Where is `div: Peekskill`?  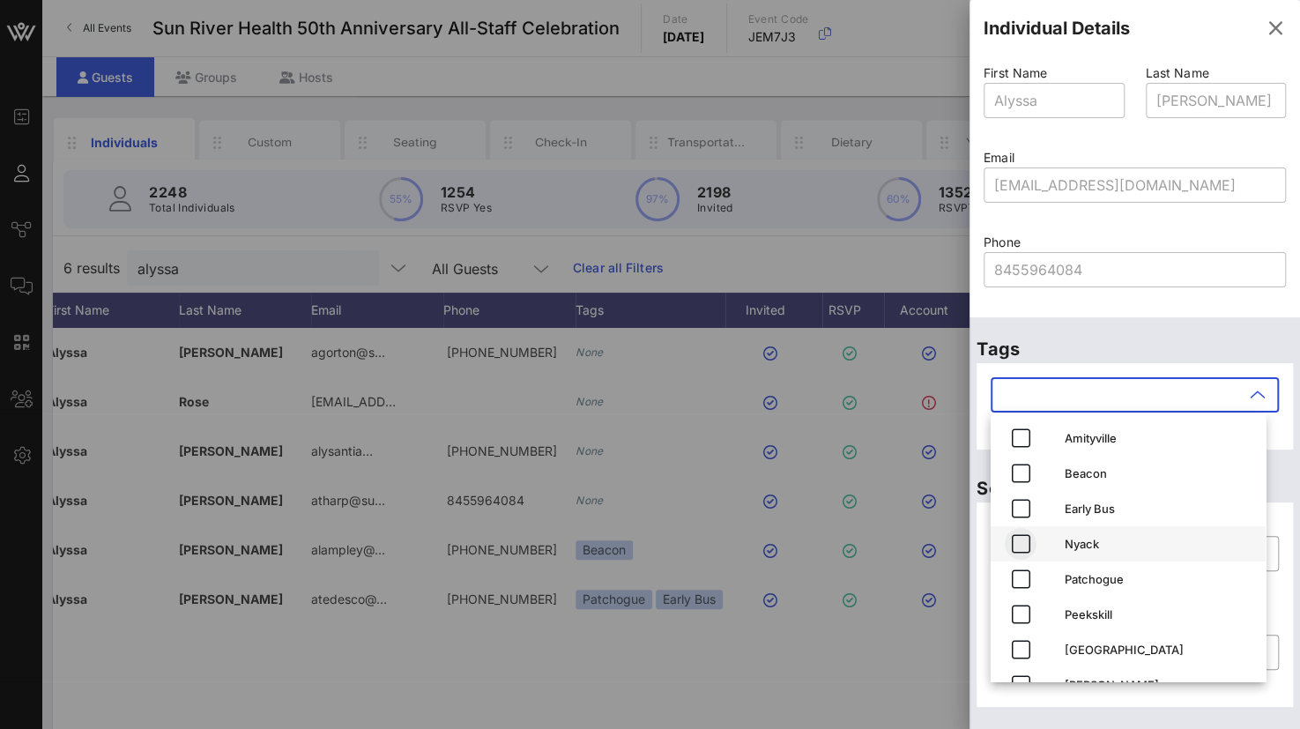
div: Peekskill is located at coordinates (1158, 614).